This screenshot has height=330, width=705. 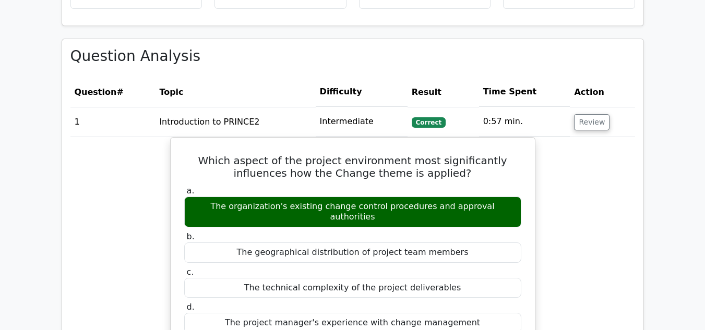 I want to click on h5: Which aspect of the project environment most significantly influences how the Change theme is app..., so click(x=353, y=167).